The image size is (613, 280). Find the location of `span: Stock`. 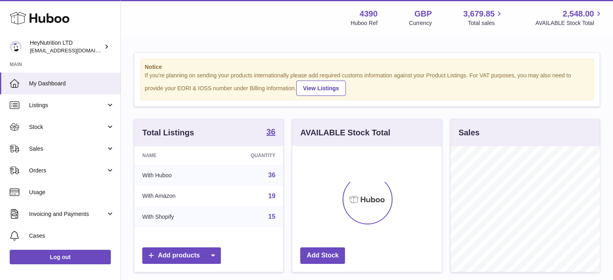

span: Stock is located at coordinates (67, 127).